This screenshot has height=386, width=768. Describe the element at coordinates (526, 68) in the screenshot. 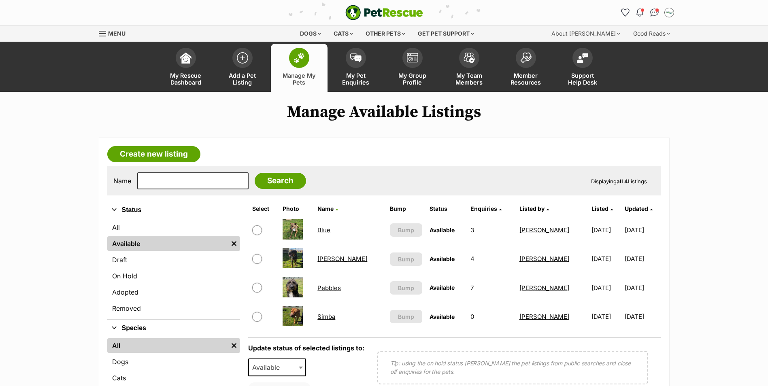

I see `a: Member Resources` at that location.